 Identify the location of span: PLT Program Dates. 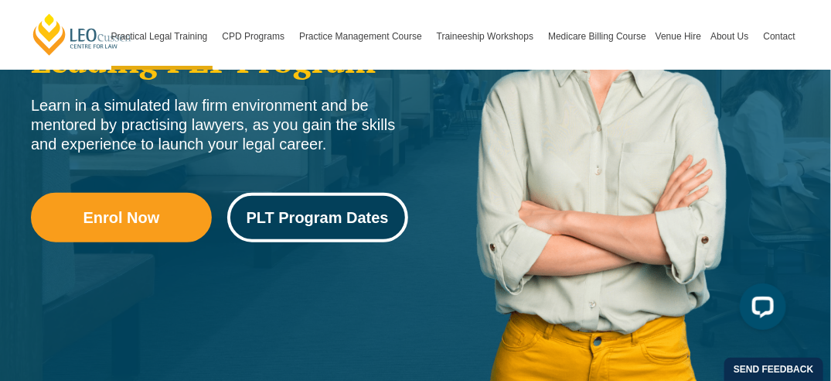
(318, 217).